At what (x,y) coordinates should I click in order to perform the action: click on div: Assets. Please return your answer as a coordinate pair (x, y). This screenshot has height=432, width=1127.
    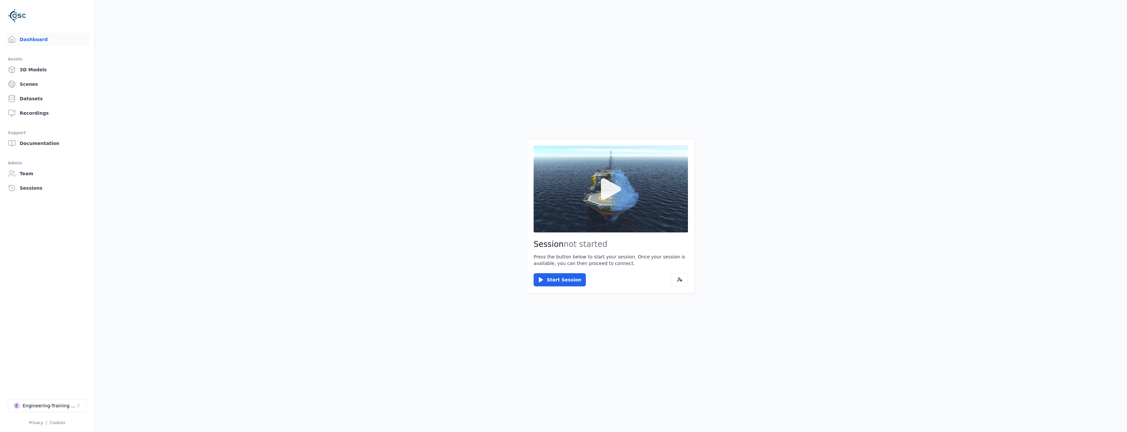
    Looking at the image, I should click on (47, 59).